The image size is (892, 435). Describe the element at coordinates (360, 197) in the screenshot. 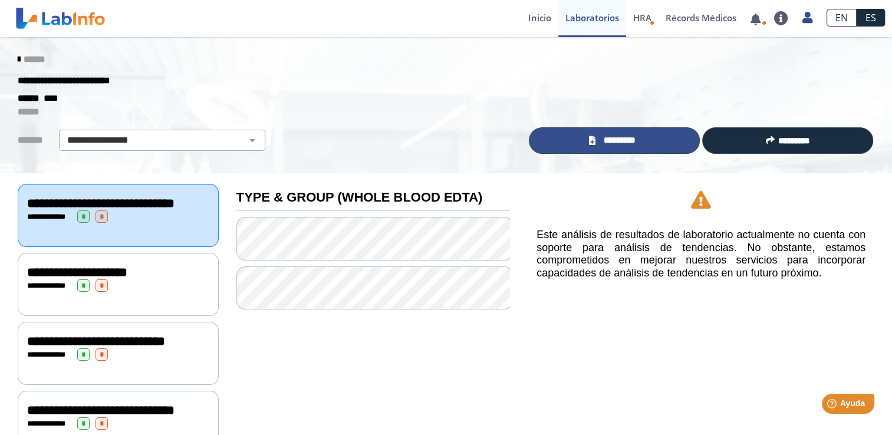

I see `b: TYPE & GROUP (WHOLE BLOOD EDTA)` at that location.